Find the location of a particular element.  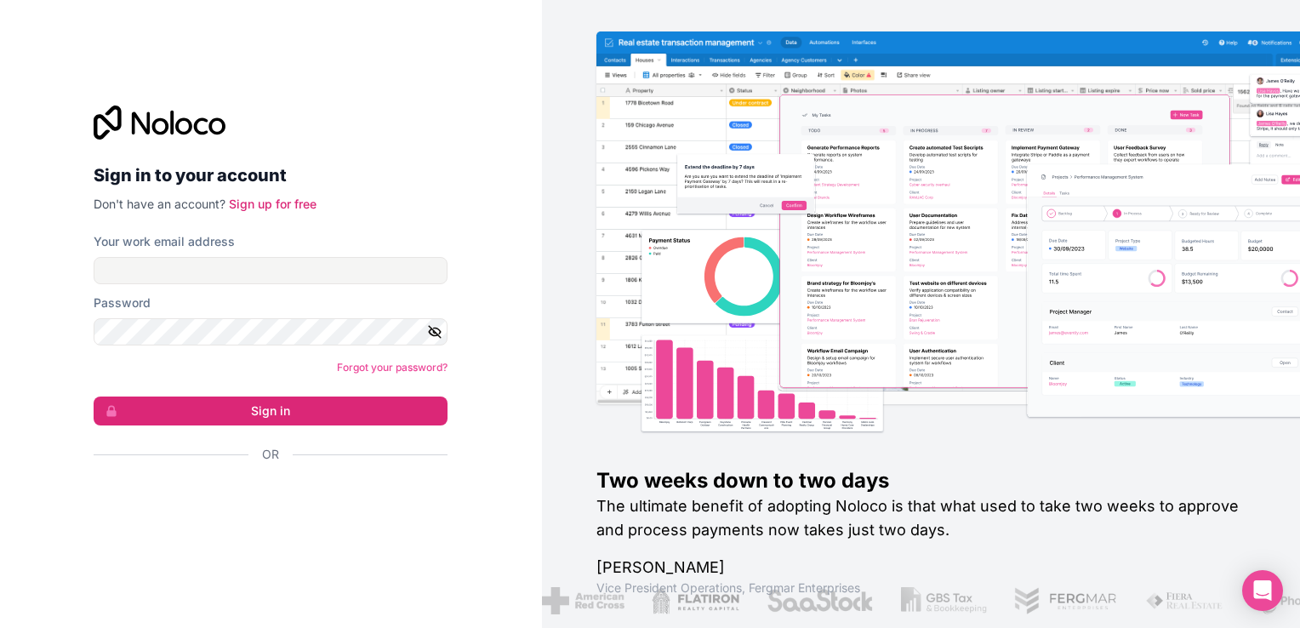

button: Sign in is located at coordinates (271, 411).